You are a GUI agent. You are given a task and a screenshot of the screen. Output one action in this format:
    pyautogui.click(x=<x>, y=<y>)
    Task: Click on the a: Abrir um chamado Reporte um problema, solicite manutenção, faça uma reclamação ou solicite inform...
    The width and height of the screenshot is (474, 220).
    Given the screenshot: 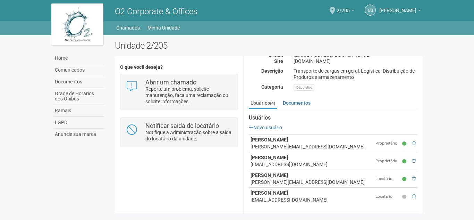 What is the action you would take?
    pyautogui.click(x=179, y=92)
    